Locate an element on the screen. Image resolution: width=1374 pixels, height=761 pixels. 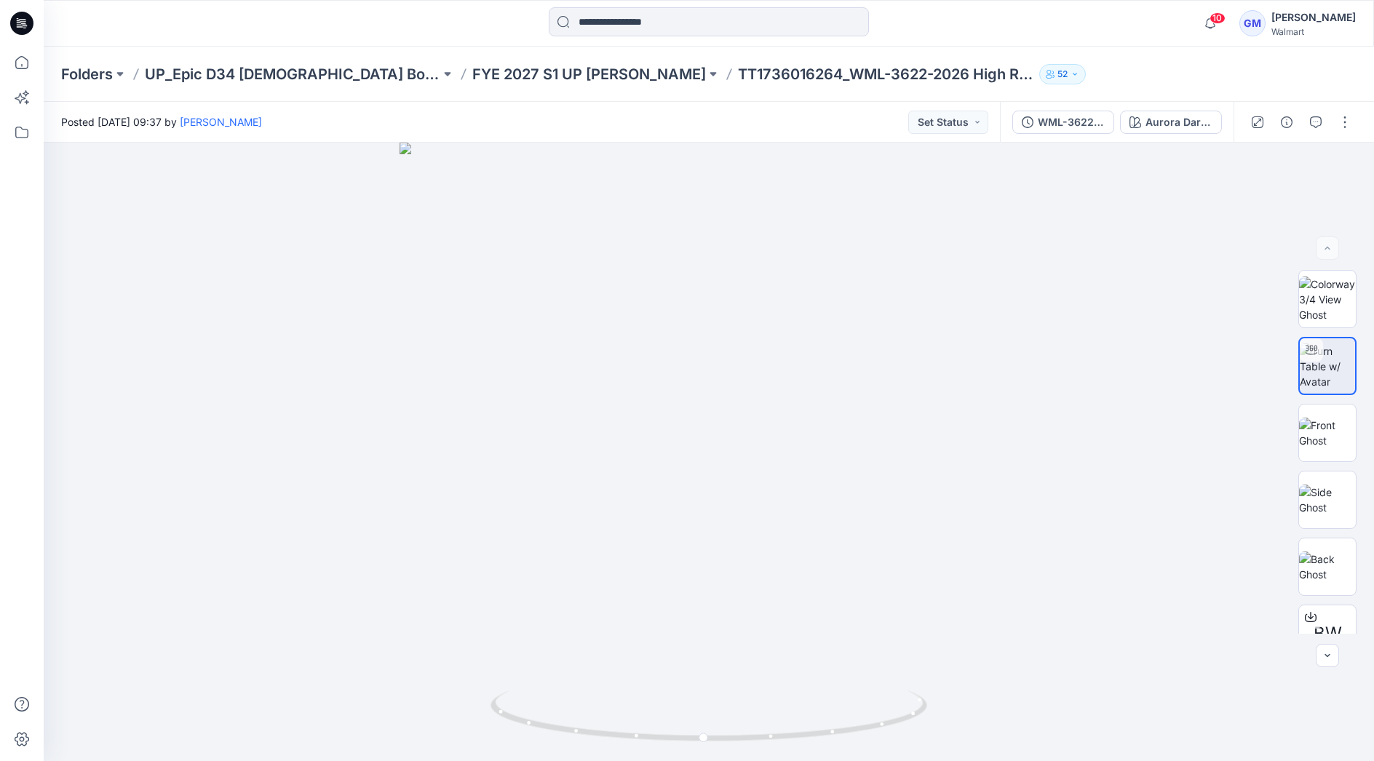
img: Colorway 3/4 View Ghost is located at coordinates (1328, 299).